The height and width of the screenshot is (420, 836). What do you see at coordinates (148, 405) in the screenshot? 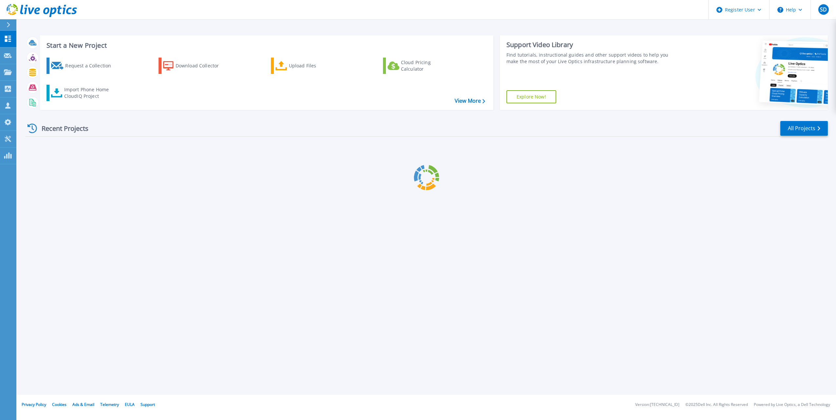
I see `a: Support` at bounding box center [148, 405].